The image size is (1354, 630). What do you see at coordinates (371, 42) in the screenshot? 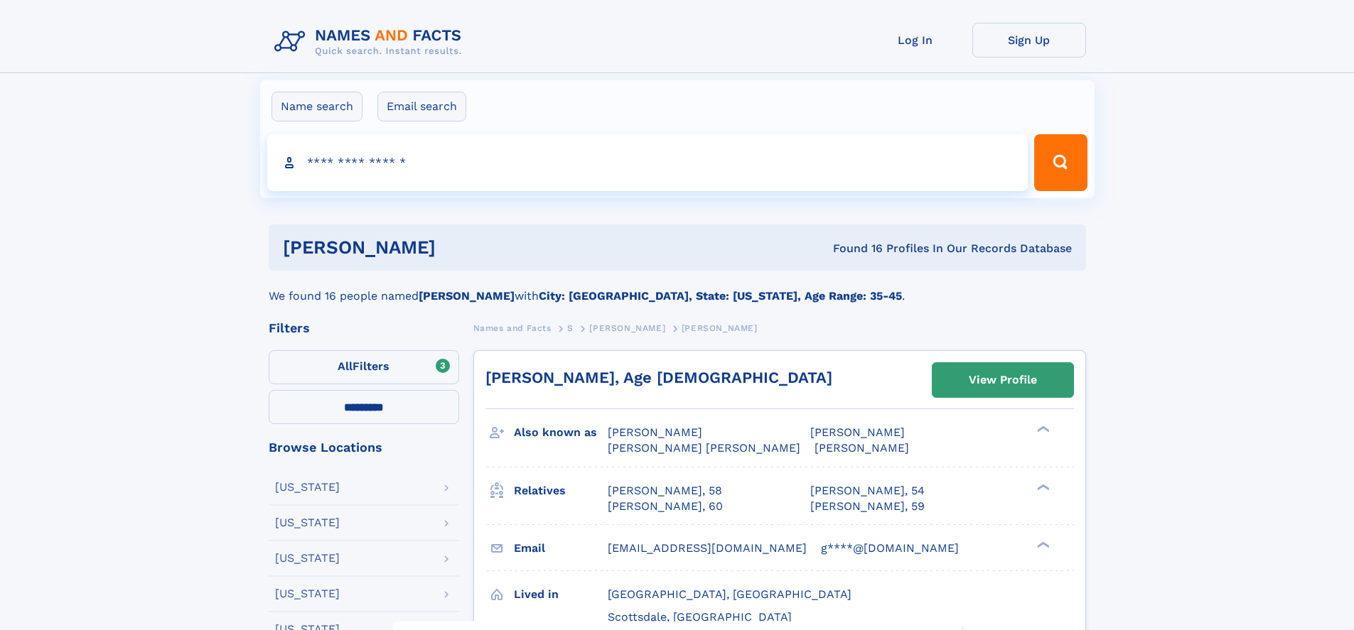
I see `img: Logo Names and Facts` at bounding box center [371, 42].